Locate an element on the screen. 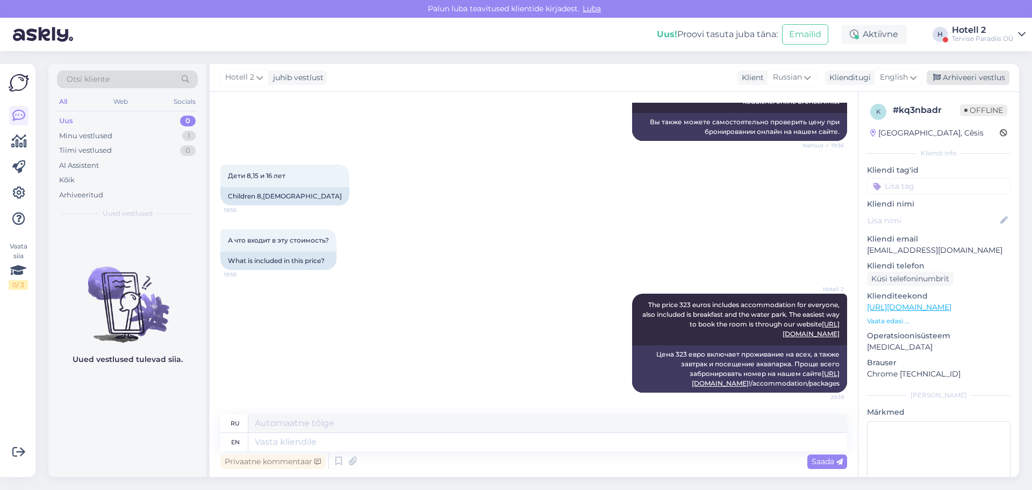 Image resolution: width=1032 pixels, height=490 pixels. div: H is located at coordinates (940, 34).